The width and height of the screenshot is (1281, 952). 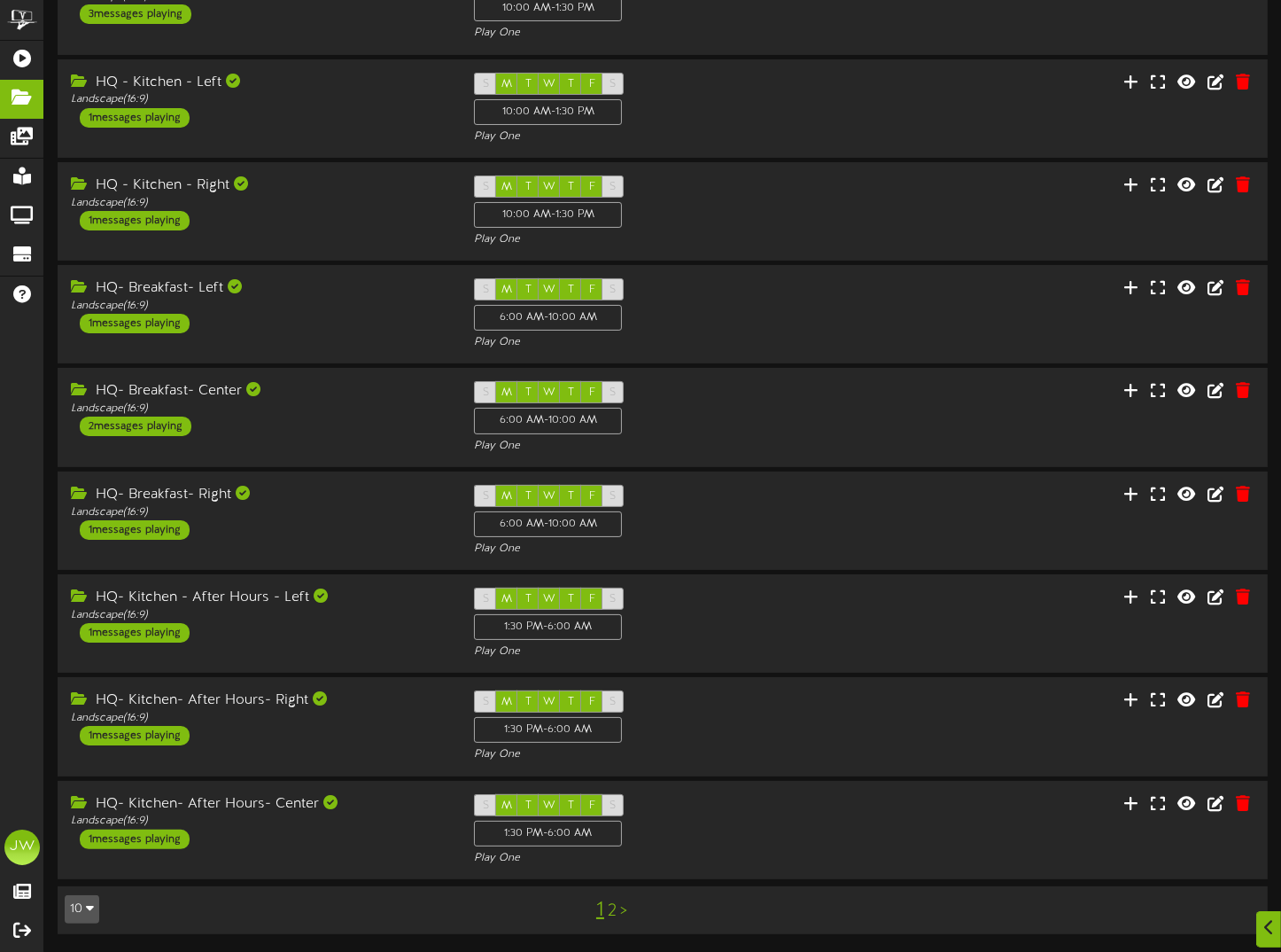 I want to click on div: HQ - Kitchen - Left, so click(x=259, y=82).